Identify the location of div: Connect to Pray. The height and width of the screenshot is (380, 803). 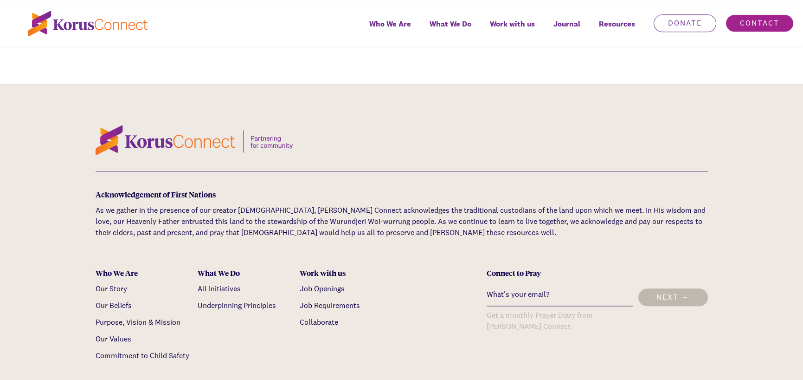
(597, 272).